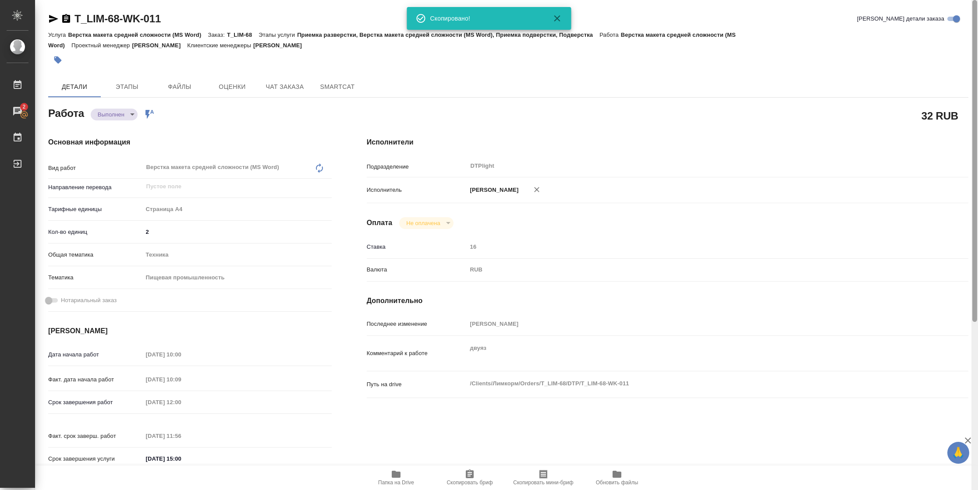  Describe the element at coordinates (58, 35) in the screenshot. I see `p: Услуга` at that location.